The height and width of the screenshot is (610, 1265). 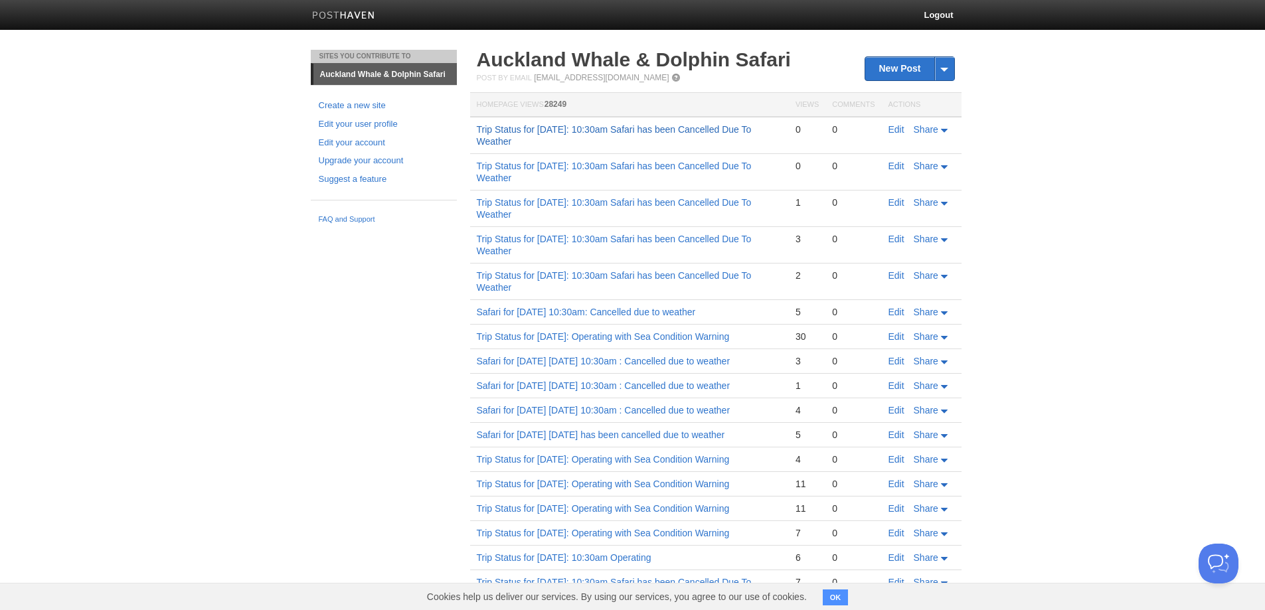 I want to click on div: 2, so click(x=807, y=276).